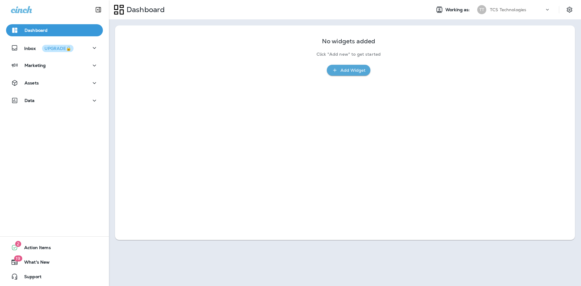 The image size is (581, 286). What do you see at coordinates (348, 41) in the screenshot?
I see `p: No widgets added` at bounding box center [348, 41].